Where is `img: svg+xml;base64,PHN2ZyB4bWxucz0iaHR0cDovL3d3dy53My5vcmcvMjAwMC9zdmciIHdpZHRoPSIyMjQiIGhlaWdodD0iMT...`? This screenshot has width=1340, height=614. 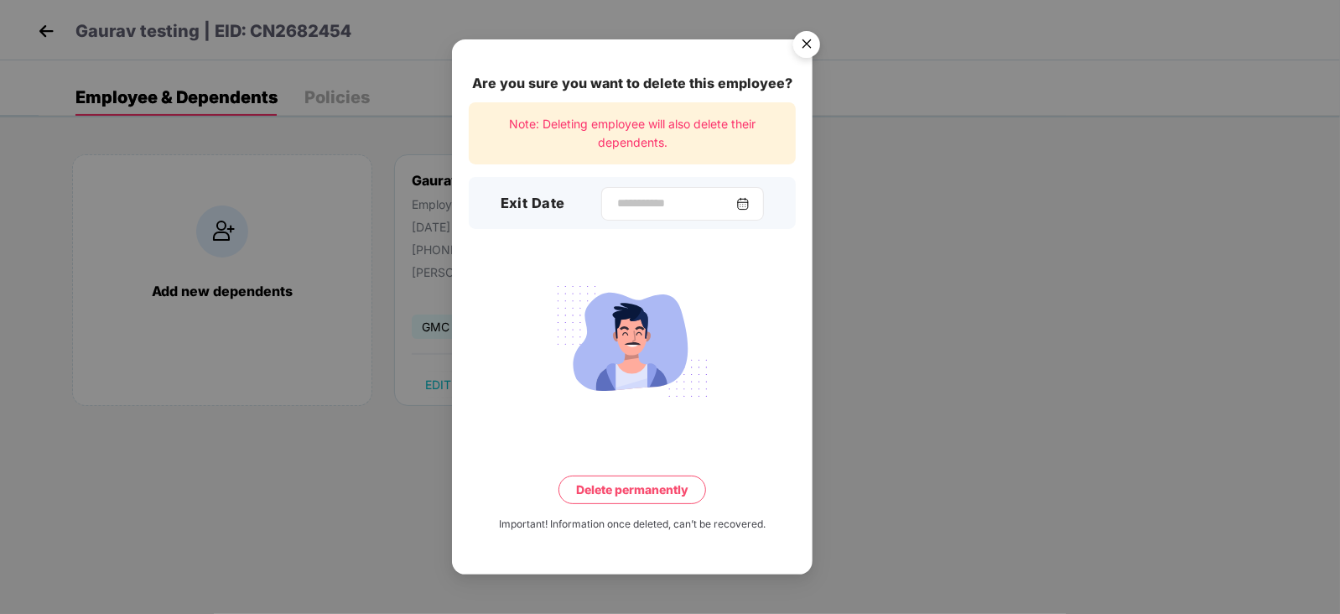 img: svg+xml;base64,PHN2ZyB4bWxucz0iaHR0cDovL3d3dy53My5vcmcvMjAwMC9zdmciIHdpZHRoPSIyMjQiIGhlaWdodD0iMT... is located at coordinates (632, 341).